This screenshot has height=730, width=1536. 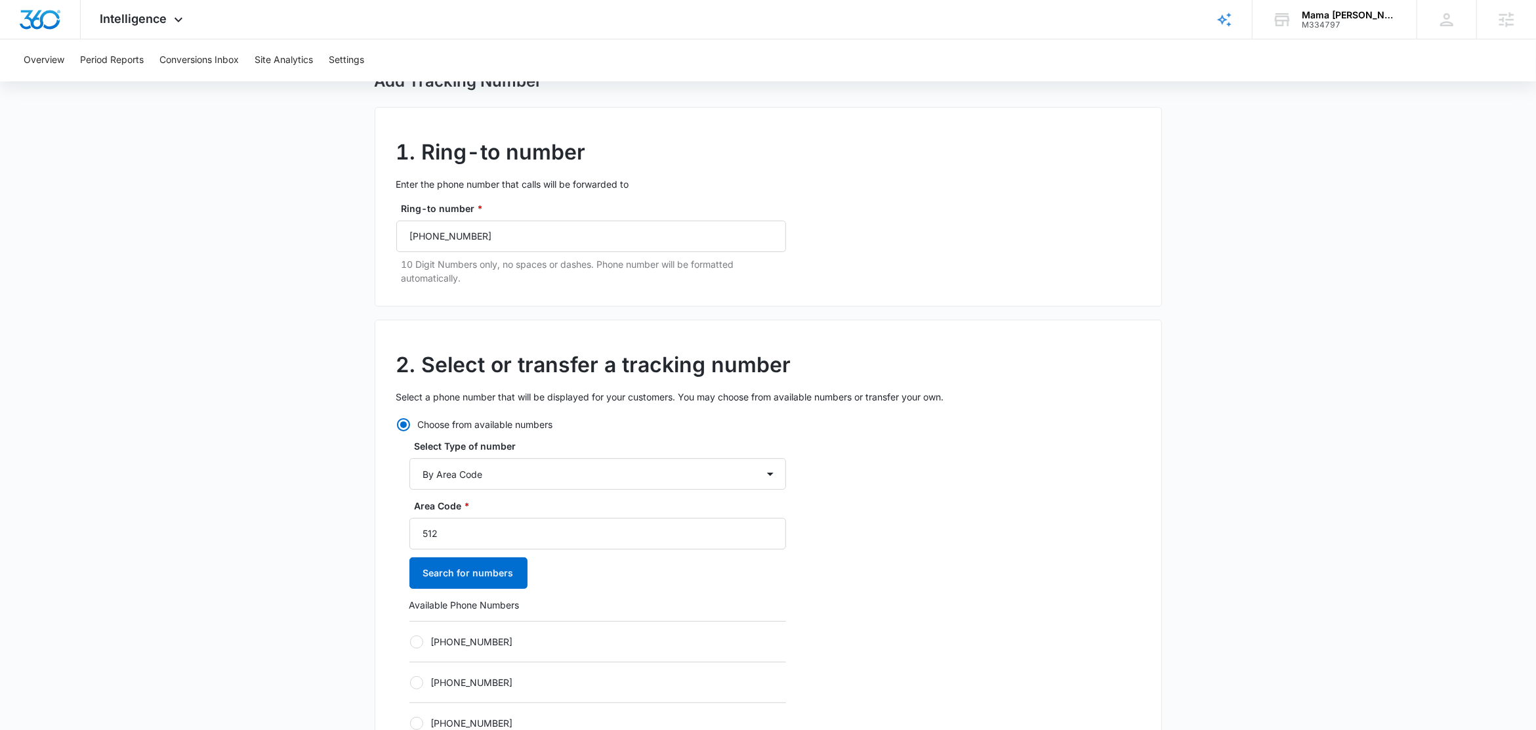 What do you see at coordinates (1350, 15) in the screenshot?
I see `div: account name` at bounding box center [1350, 15].